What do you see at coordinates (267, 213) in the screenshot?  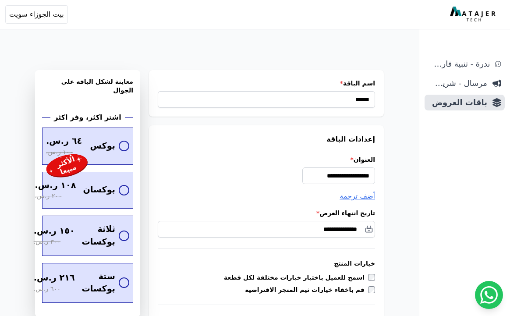 I see `label: تاريخ انتهاء العرض` at bounding box center [267, 213].